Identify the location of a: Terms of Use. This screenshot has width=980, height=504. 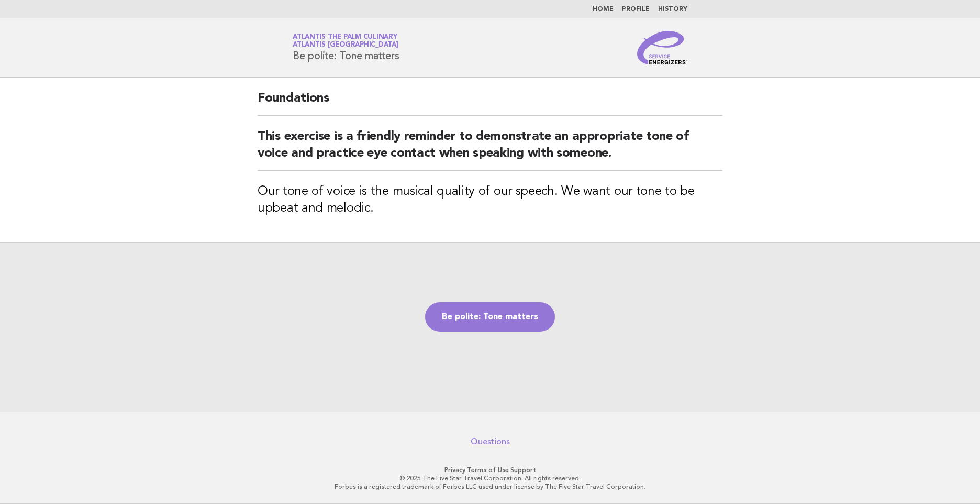
(488, 470).